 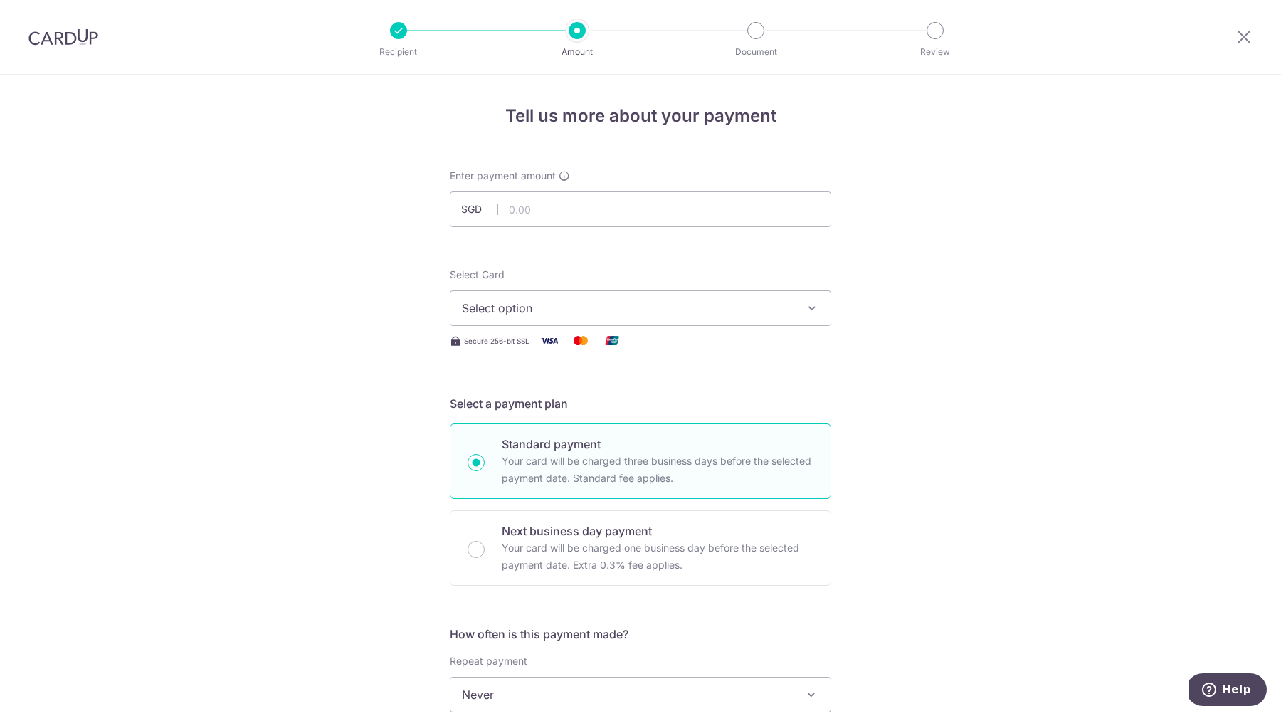 I want to click on span: Select option, so click(x=628, y=308).